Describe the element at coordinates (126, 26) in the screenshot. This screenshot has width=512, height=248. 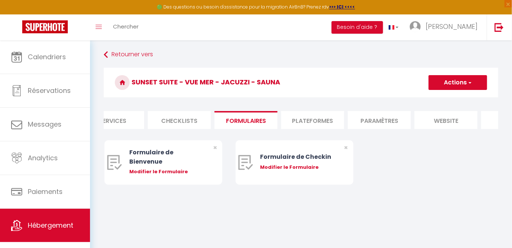
I see `span: Chercher` at that location.